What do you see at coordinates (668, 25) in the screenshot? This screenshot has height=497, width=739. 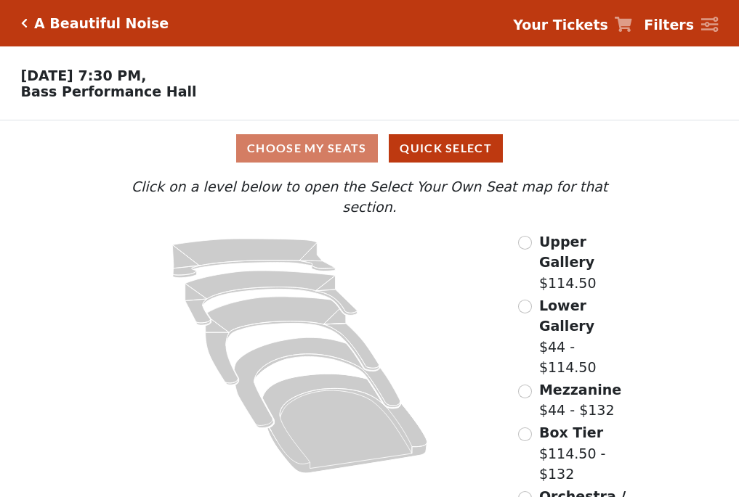 I see `strong: Filters` at bounding box center [668, 25].